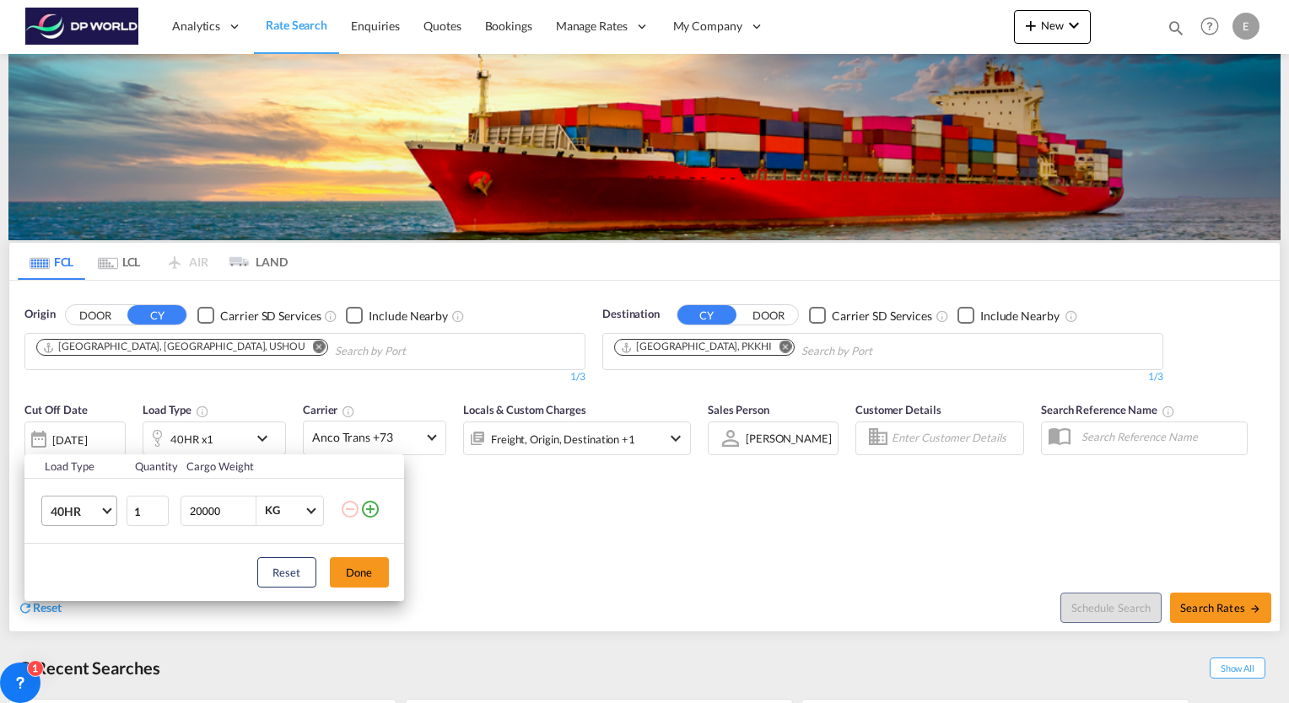 The height and width of the screenshot is (703, 1289). What do you see at coordinates (359, 573) in the screenshot?
I see `button: Done` at bounding box center [359, 573].